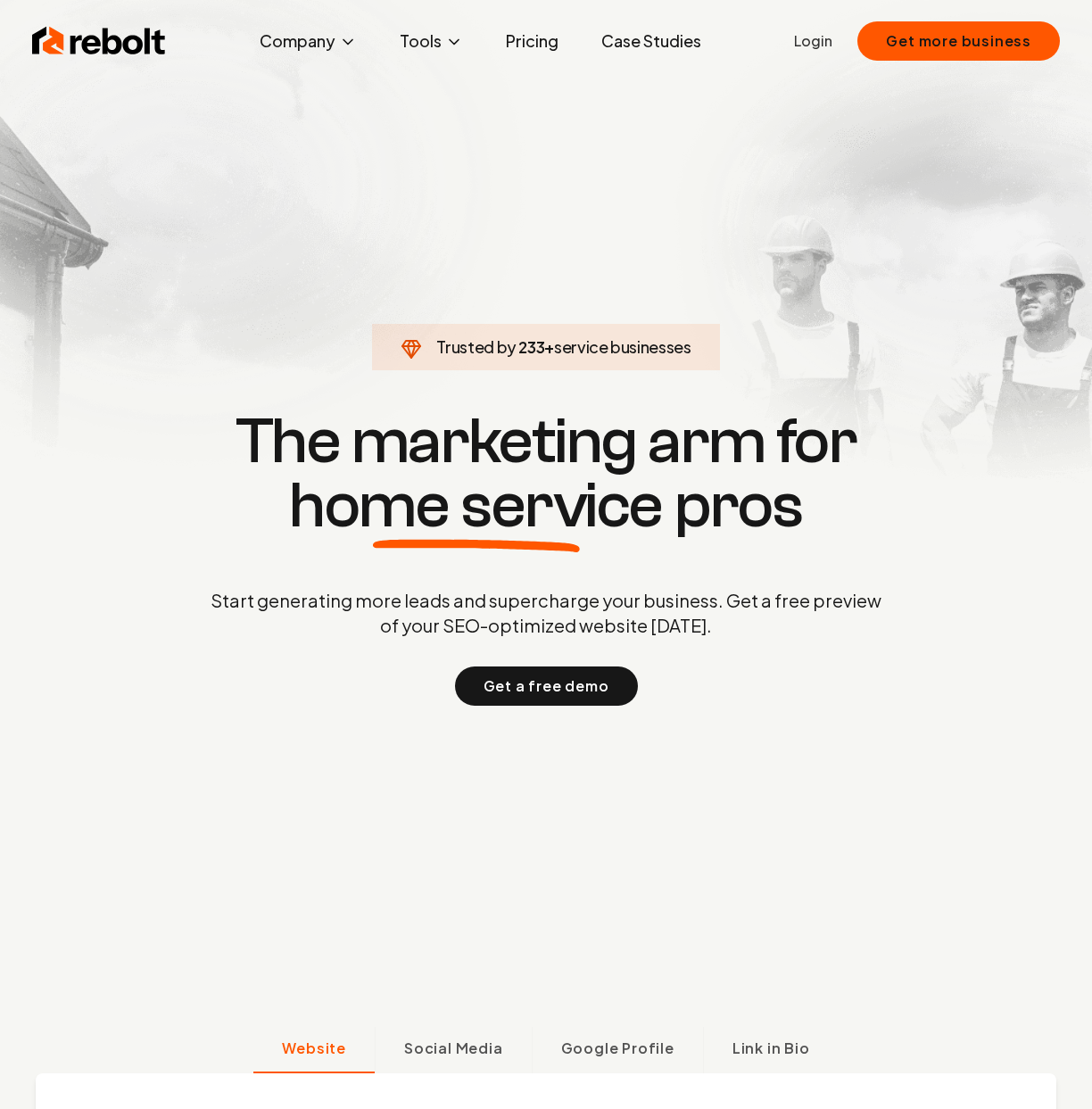  I want to click on span: Link in Bio, so click(771, 1048).